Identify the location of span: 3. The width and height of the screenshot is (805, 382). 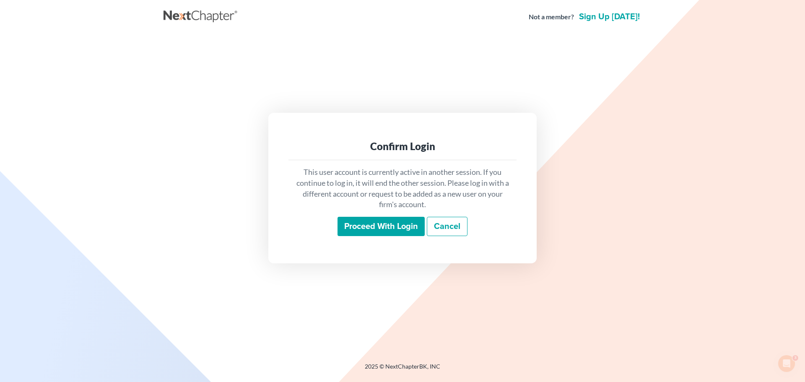
(797, 357).